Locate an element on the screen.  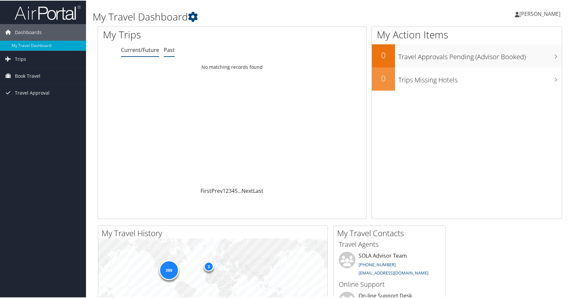
a: 5 is located at coordinates (236, 190).